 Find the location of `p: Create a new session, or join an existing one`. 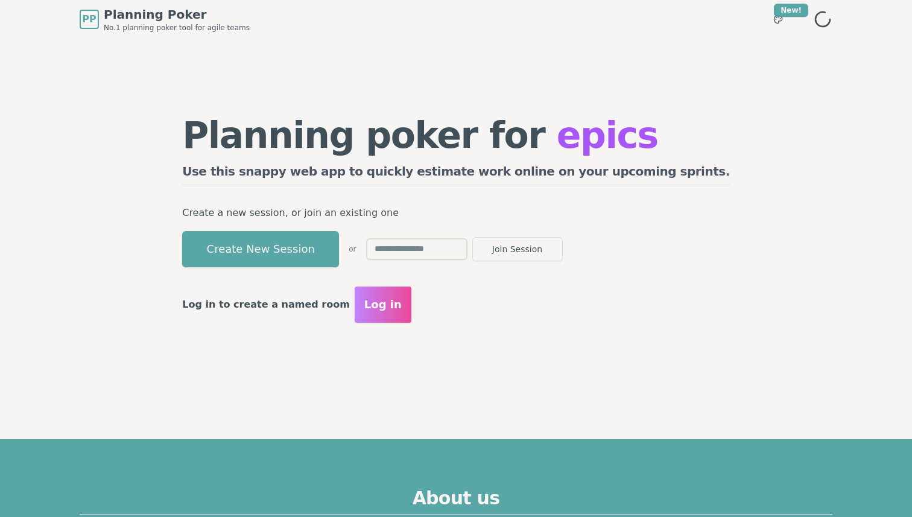

p: Create a new session, or join an existing one is located at coordinates (456, 213).